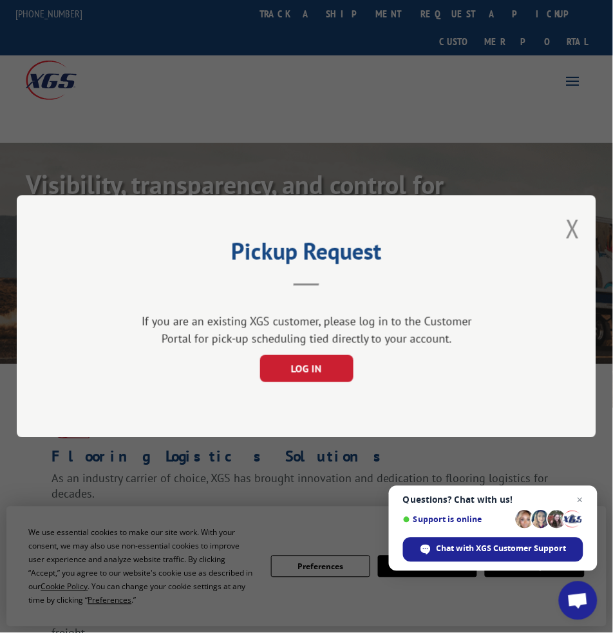 This screenshot has height=633, width=613. Describe the element at coordinates (307, 368) in the screenshot. I see `button: LOG IN` at that location.